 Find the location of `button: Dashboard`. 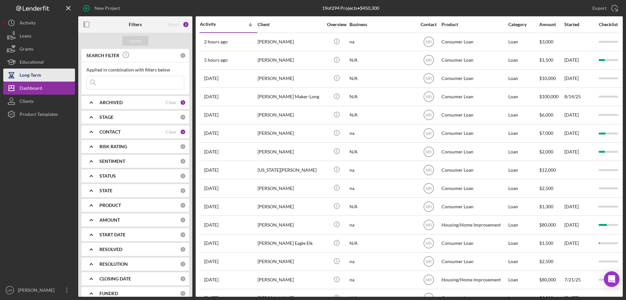

button: Dashboard is located at coordinates (39, 88).